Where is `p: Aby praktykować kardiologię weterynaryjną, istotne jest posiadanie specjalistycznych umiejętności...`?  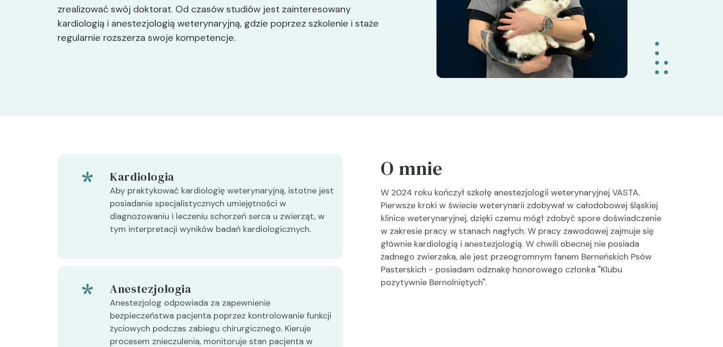 p: Aby praktykować kardiologię weterynaryjną, istotne jest posiadanie specjalistycznych umiejętności... is located at coordinates (222, 214).